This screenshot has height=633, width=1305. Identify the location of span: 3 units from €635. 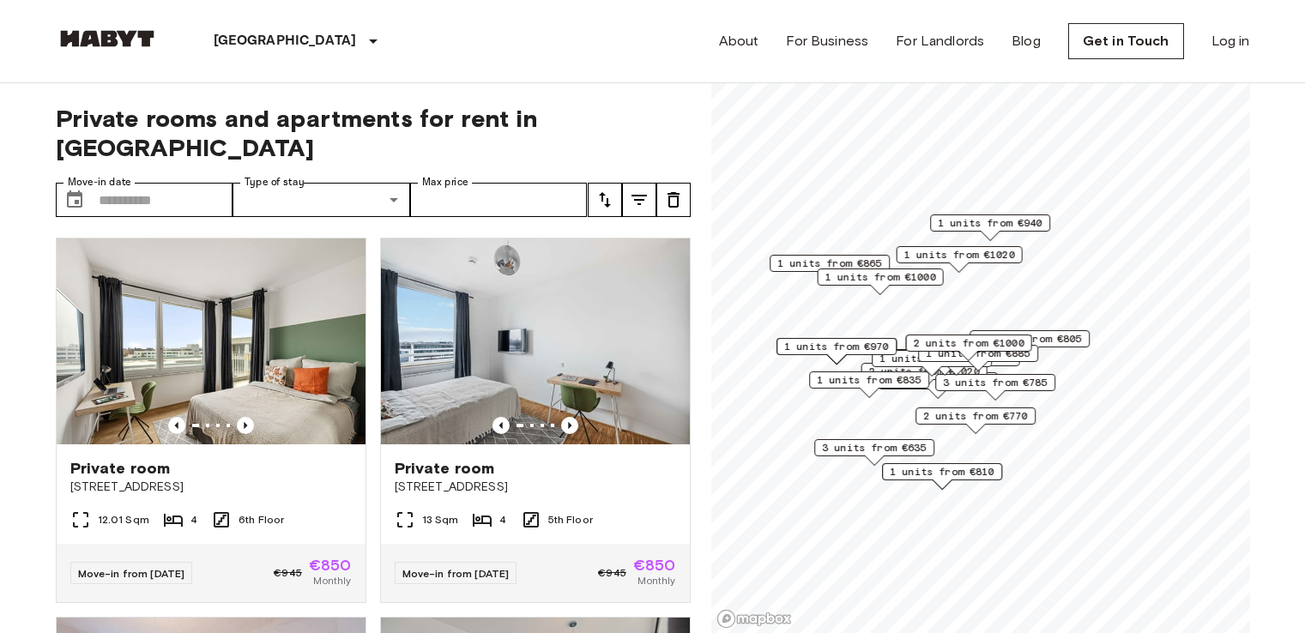
(874, 448).